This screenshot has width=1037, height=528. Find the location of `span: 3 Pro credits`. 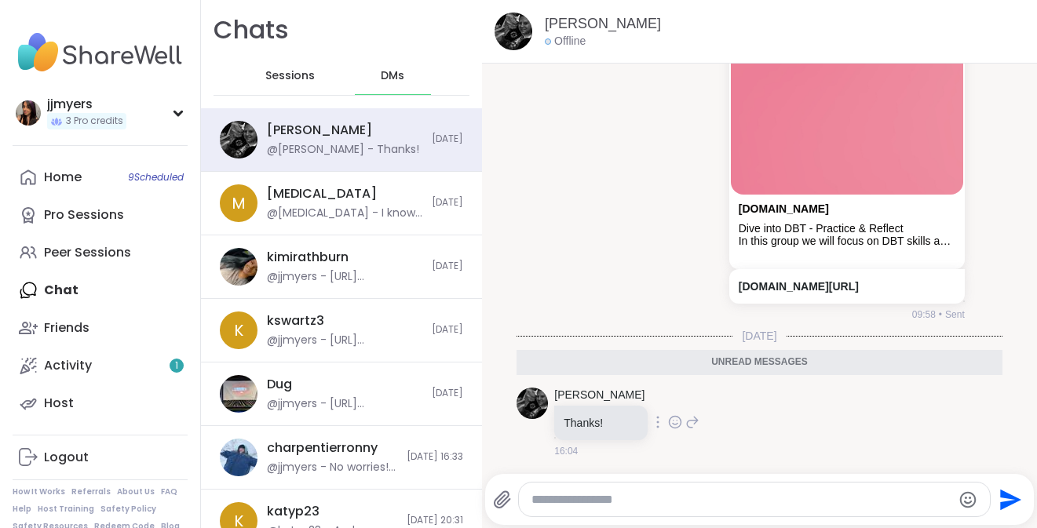

span: 3 Pro credits is located at coordinates (94, 121).